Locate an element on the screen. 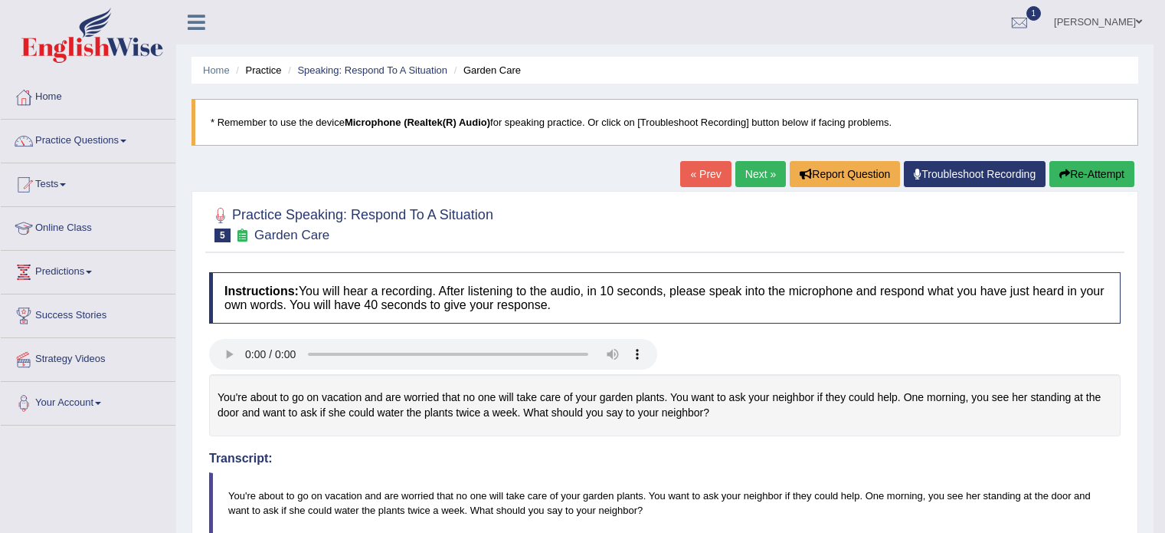 The image size is (1165, 533). a: Success Stories is located at coordinates (88, 313).